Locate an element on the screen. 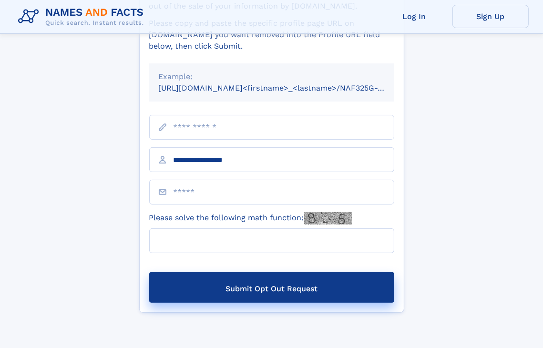  button: Submit Opt Out Request is located at coordinates (272, 288).